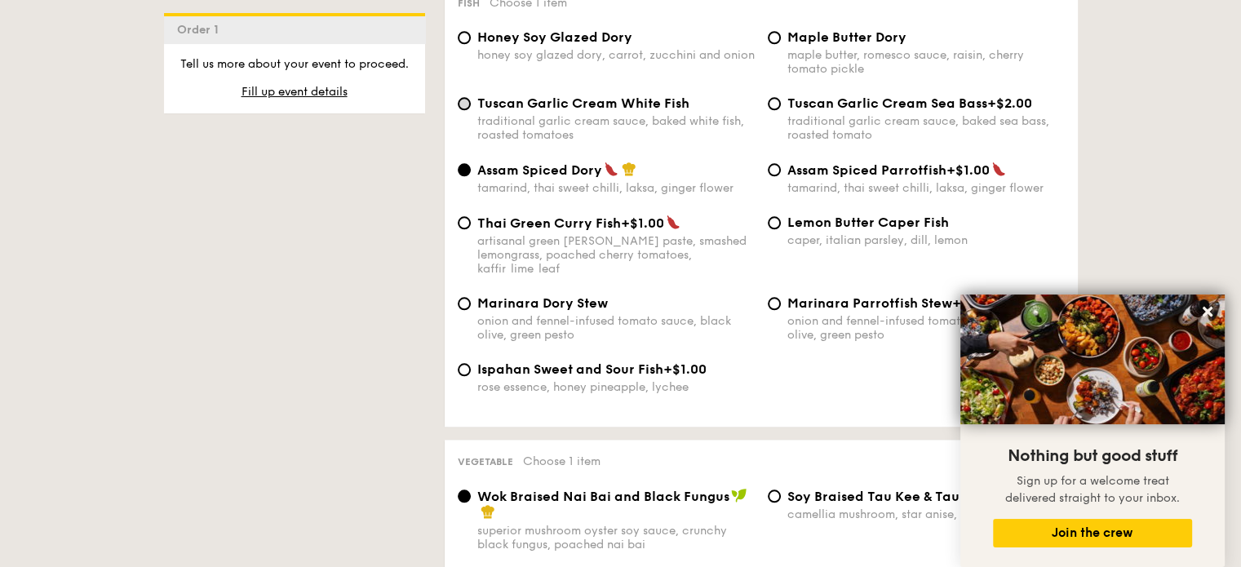  What do you see at coordinates (542, 303) in the screenshot?
I see `span: Marinara Dory Stew` at bounding box center [542, 303].